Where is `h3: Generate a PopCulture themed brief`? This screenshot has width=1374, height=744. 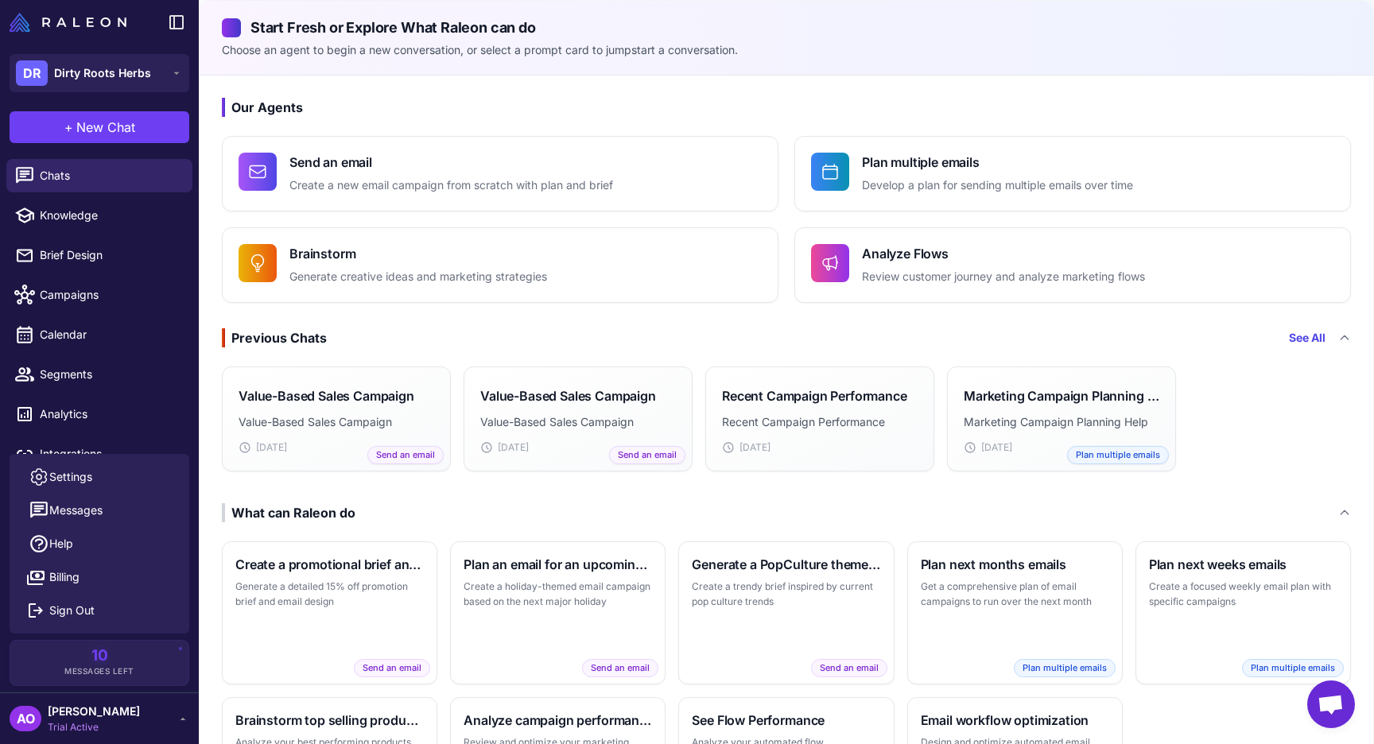
h3: Generate a PopCulture themed brief is located at coordinates (785, 564).